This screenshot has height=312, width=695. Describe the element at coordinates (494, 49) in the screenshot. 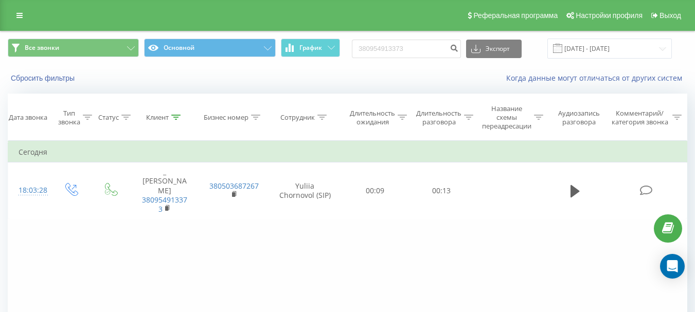

I see `button: Экспорт` at that location.